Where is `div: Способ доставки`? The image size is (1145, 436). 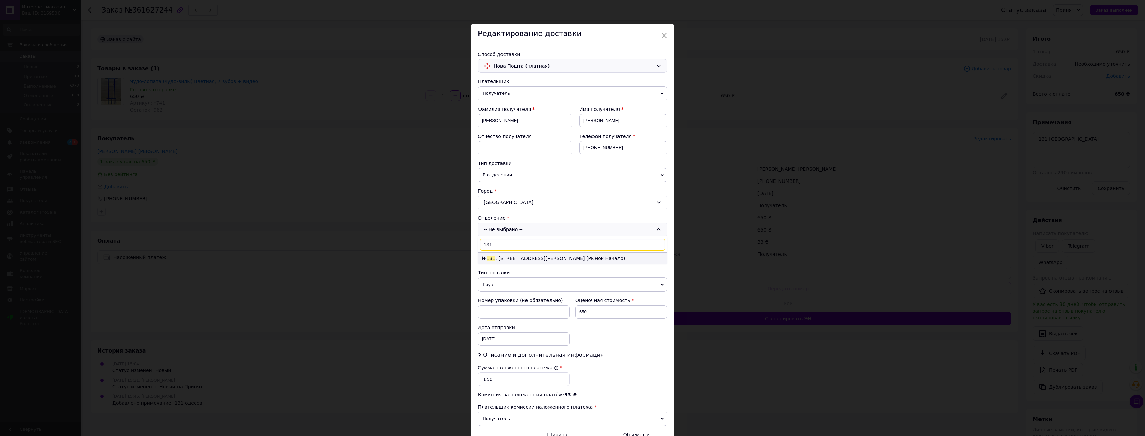
div: Способ доставки is located at coordinates (572, 54).